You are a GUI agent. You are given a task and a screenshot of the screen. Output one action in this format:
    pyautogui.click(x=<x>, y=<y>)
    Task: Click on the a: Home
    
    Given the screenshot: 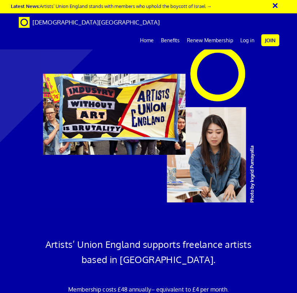 What is the action you would take?
    pyautogui.click(x=147, y=40)
    